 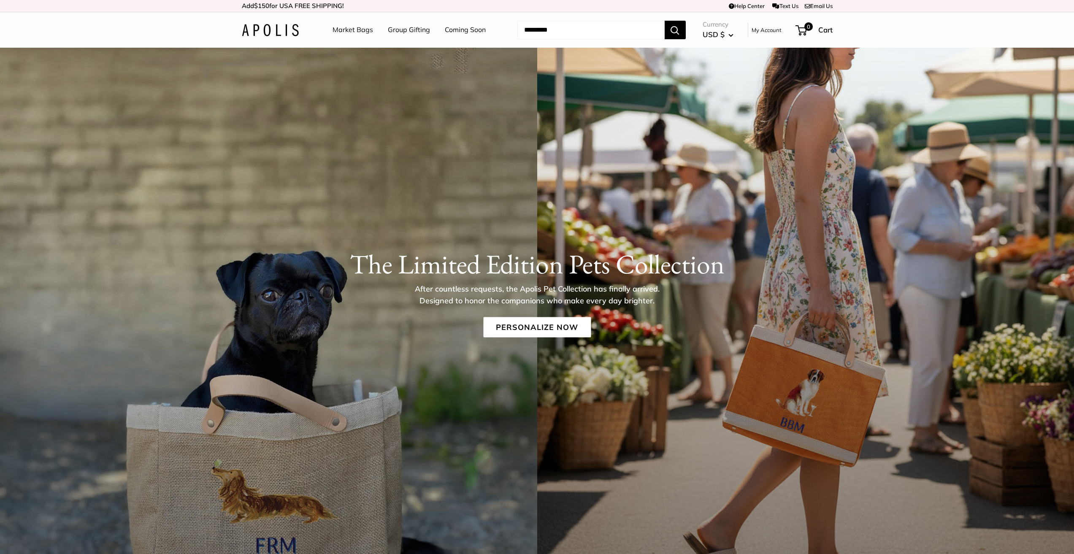 What do you see at coordinates (808, 27) in the screenshot?
I see `span: 0` at bounding box center [808, 27].